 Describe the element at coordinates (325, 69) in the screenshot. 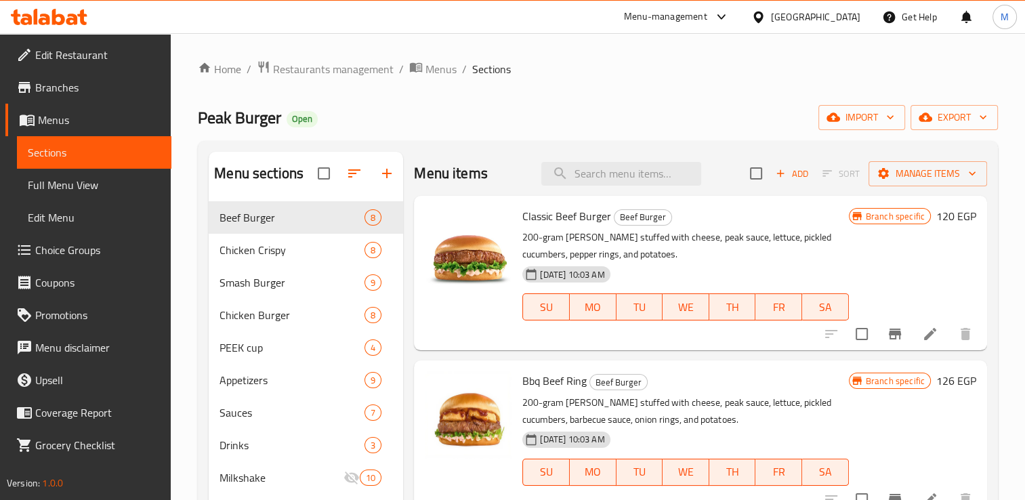

I see `a: Restaurants management` at that location.